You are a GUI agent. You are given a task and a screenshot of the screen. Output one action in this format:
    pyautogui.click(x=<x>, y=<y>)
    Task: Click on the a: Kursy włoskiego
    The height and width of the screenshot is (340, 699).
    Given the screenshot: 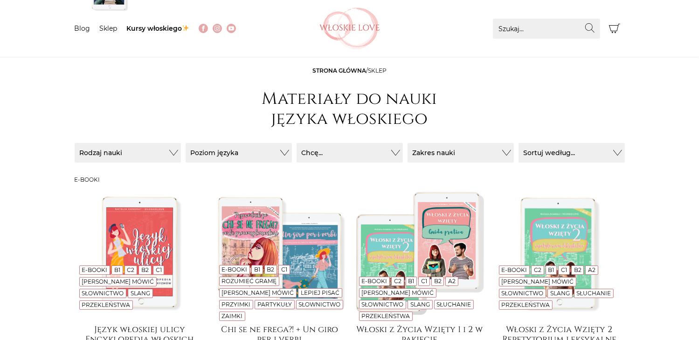 What is the action you would take?
    pyautogui.click(x=158, y=28)
    